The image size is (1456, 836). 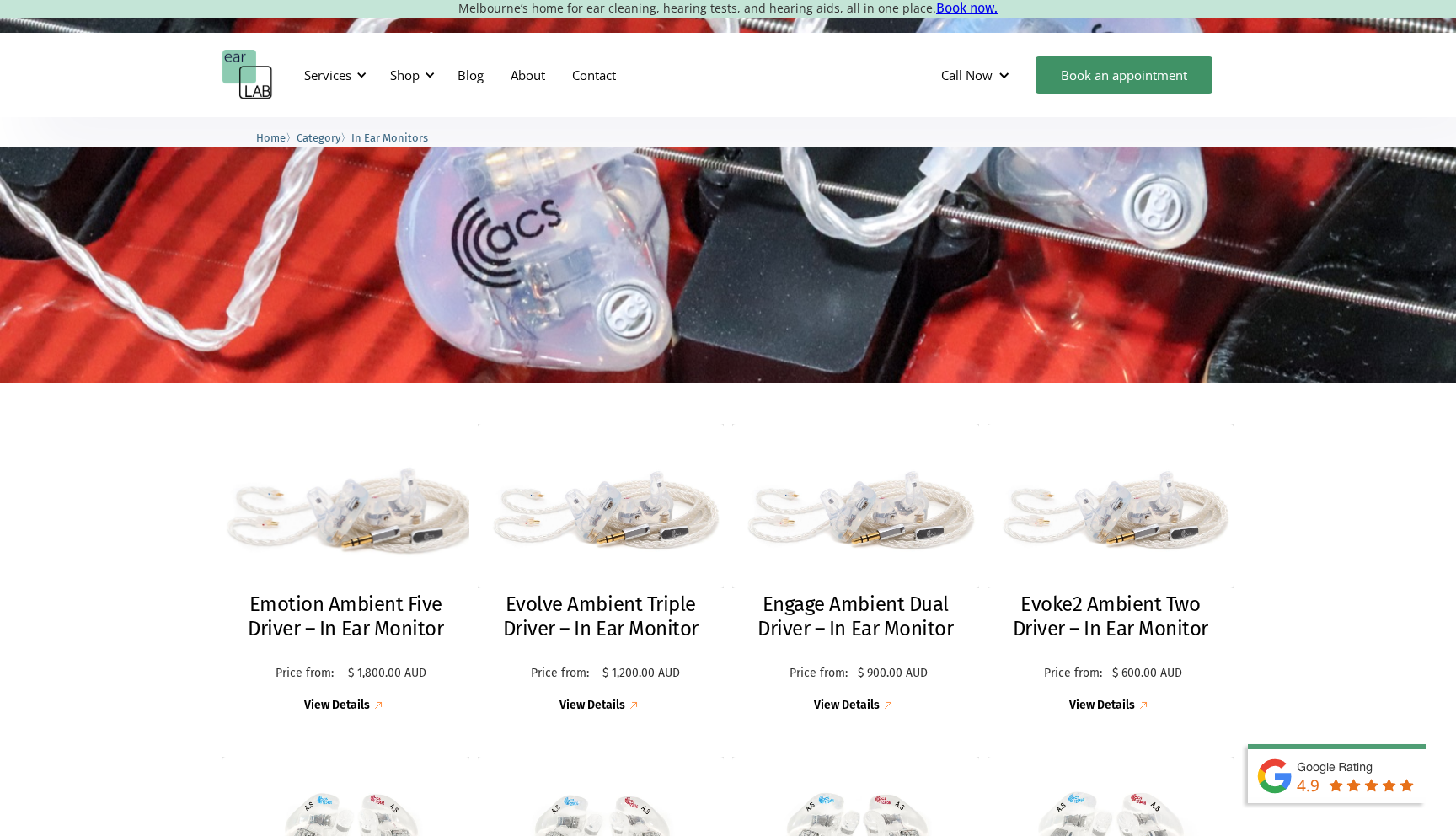 What do you see at coordinates (387, 673) in the screenshot?
I see `p: $ 1,800.00 AUD` at bounding box center [387, 673].